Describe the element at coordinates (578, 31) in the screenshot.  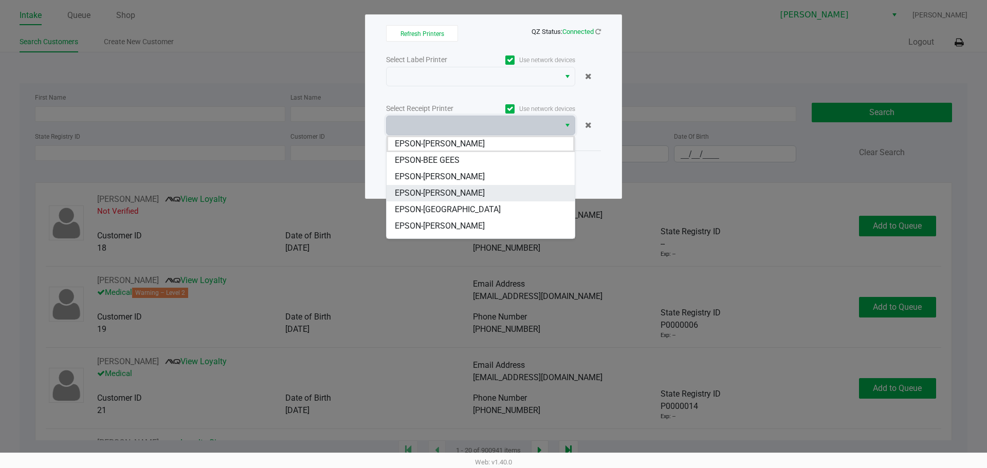
I see `span: Connected` at that location.